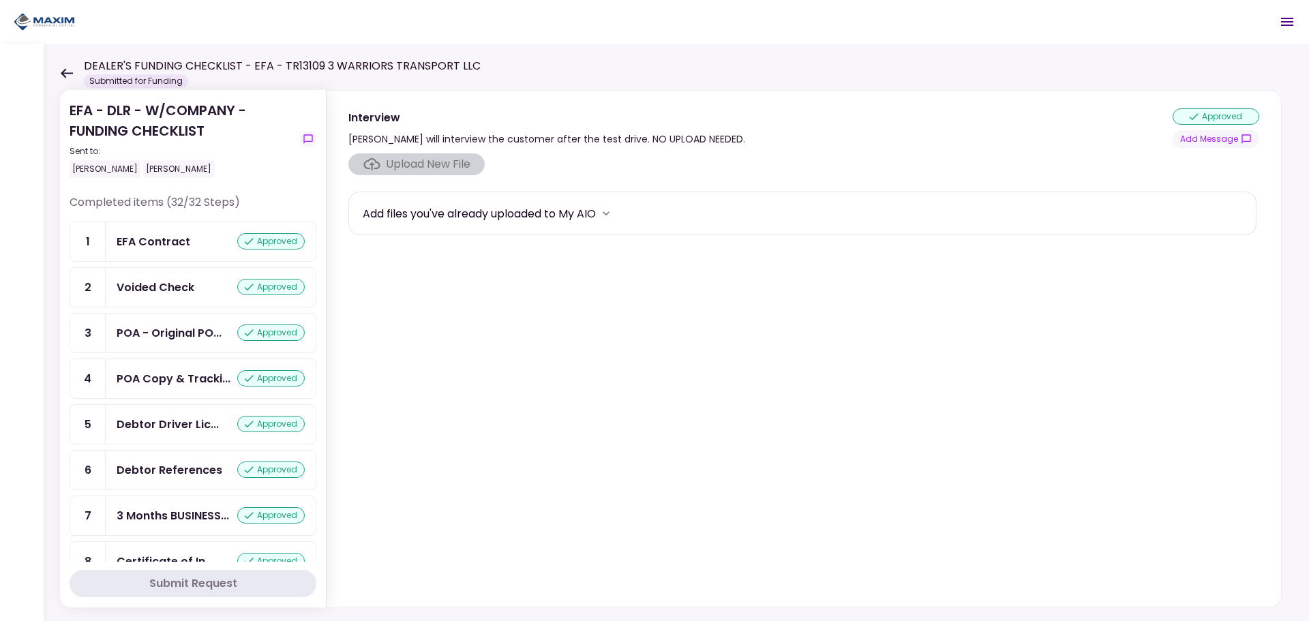 This screenshot has height=621, width=1309. Describe the element at coordinates (193, 241) in the screenshot. I see `a: 1EFA Contractapproved` at that location.